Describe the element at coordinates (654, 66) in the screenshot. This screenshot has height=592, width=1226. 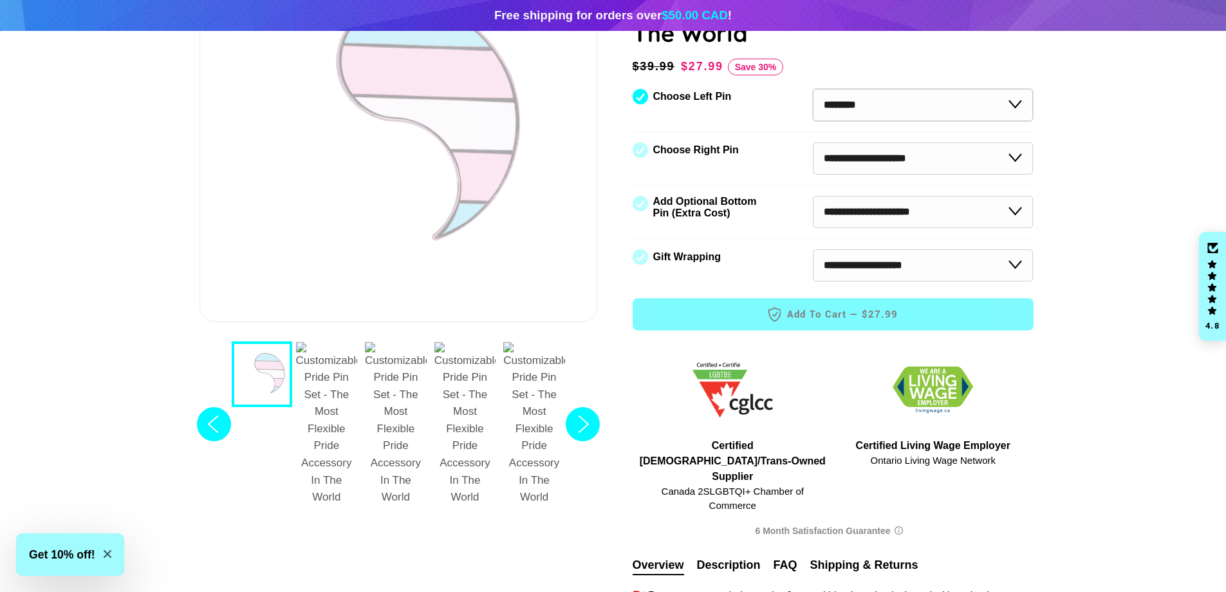
I see `span: $39.99` at that location.